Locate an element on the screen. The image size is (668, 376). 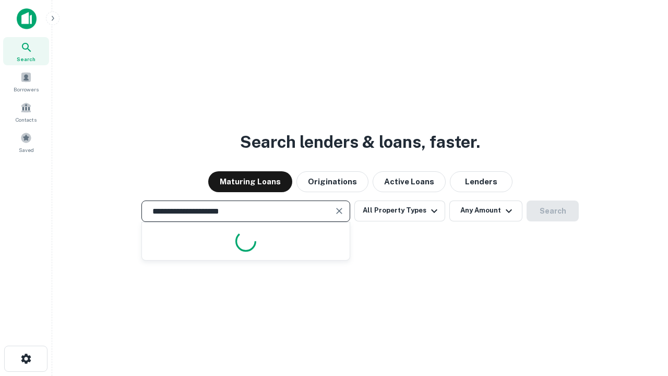
a: Contacts is located at coordinates (26, 112).